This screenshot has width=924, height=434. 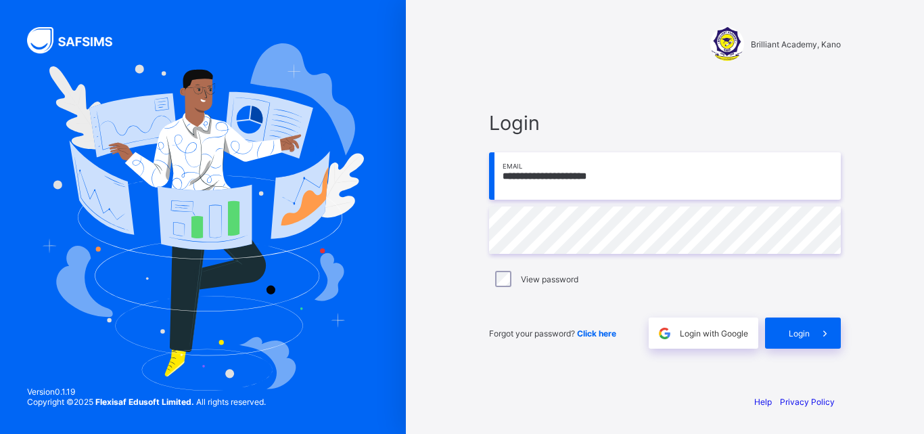 I want to click on a: Help, so click(x=763, y=401).